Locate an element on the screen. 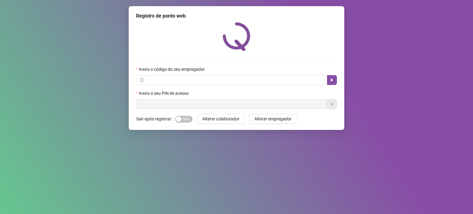 This screenshot has height=214, width=473. div: Registro de ponto web is located at coordinates (236, 16).